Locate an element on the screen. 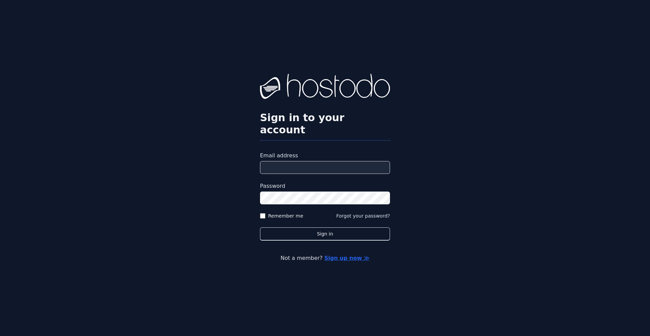  label: Email address is located at coordinates (325, 156).